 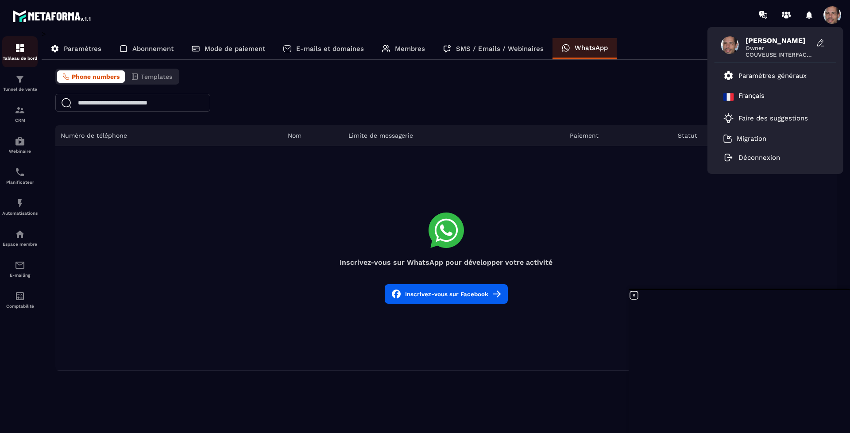 I want to click on p: Tableau de bord, so click(x=20, y=58).